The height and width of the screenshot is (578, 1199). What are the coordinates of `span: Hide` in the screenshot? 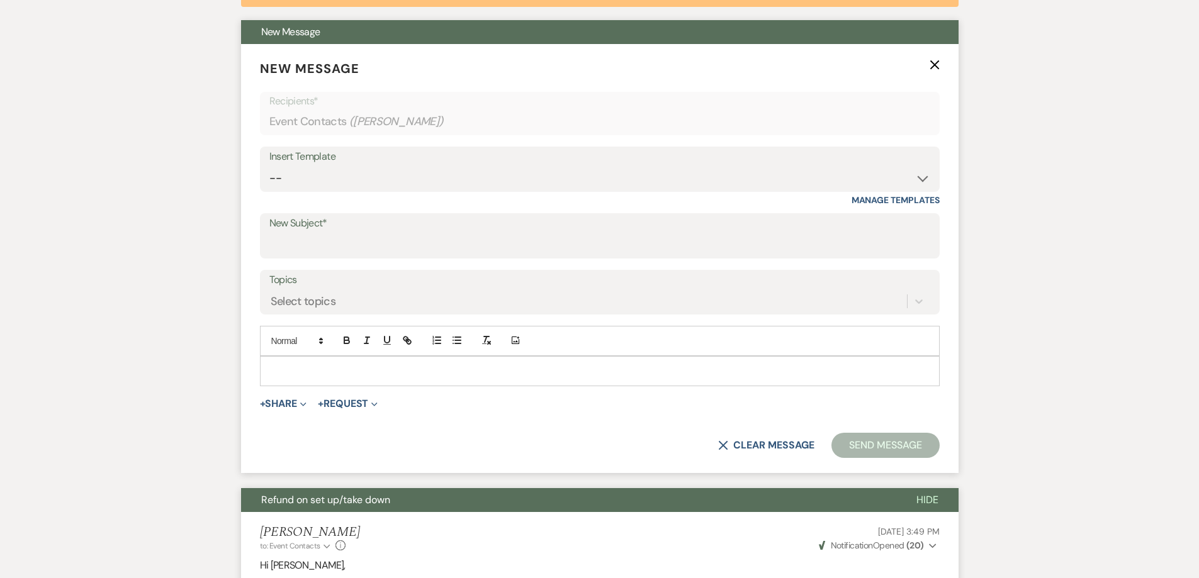 It's located at (927, 500).